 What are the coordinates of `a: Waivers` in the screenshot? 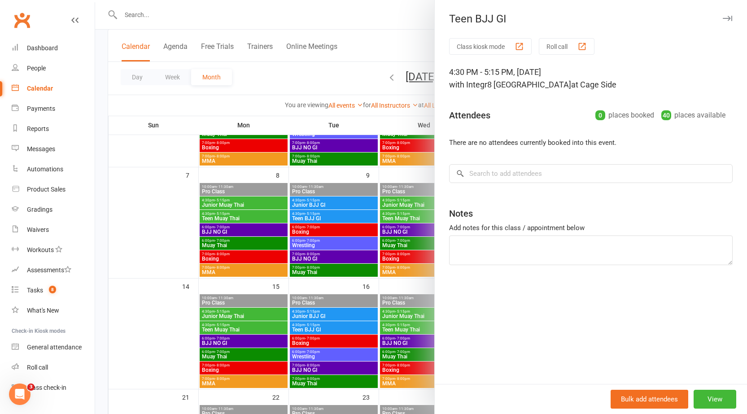 It's located at (53, 230).